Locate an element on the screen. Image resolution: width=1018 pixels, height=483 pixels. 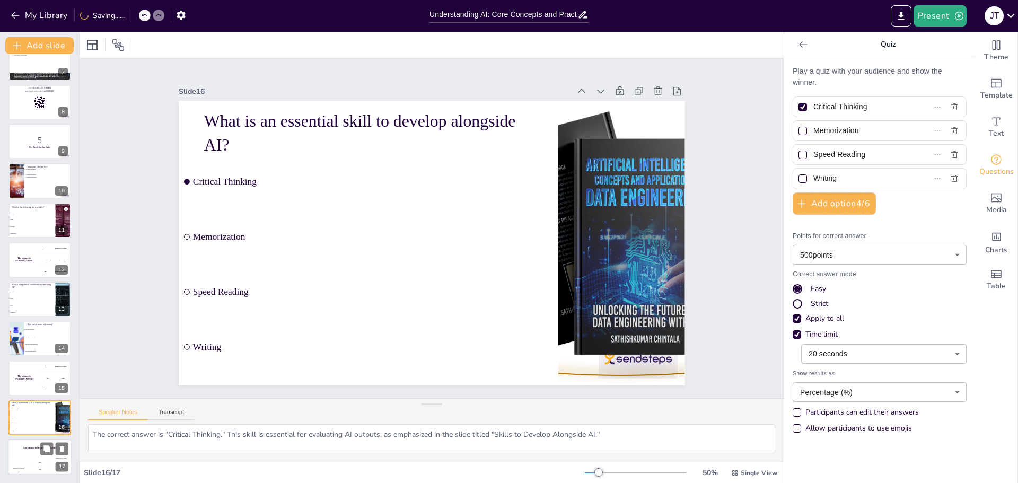
button: J T is located at coordinates (994, 16).